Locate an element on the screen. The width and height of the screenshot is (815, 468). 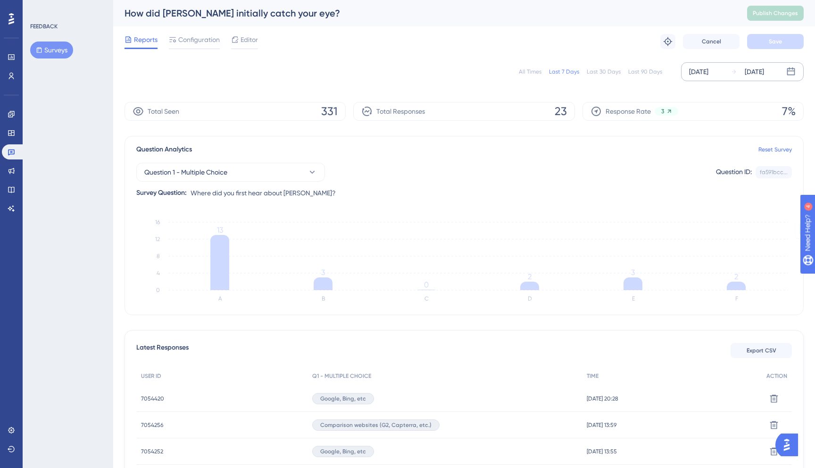
span: TIME is located at coordinates (592, 376).